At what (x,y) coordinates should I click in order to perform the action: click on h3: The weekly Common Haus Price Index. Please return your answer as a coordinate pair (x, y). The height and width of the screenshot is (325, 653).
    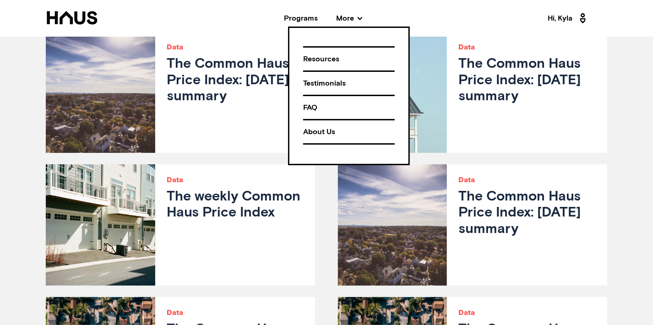
    Looking at the image, I should click on (235, 205).